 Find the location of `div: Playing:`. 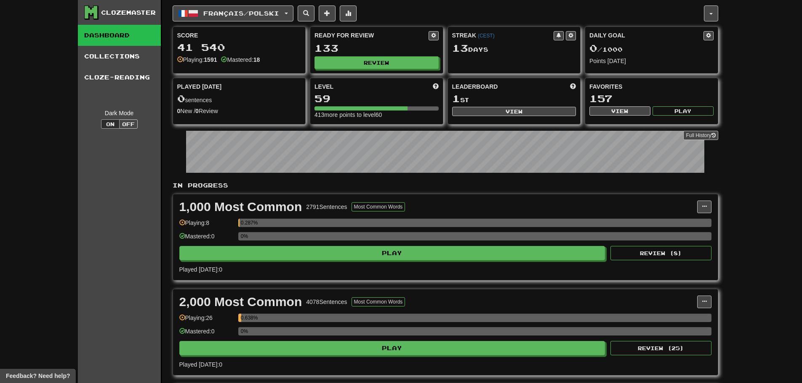

div: Playing: is located at coordinates (197, 60).